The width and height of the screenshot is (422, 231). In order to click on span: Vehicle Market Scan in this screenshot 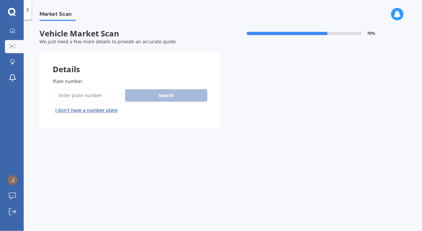, I will do `click(130, 34)`.